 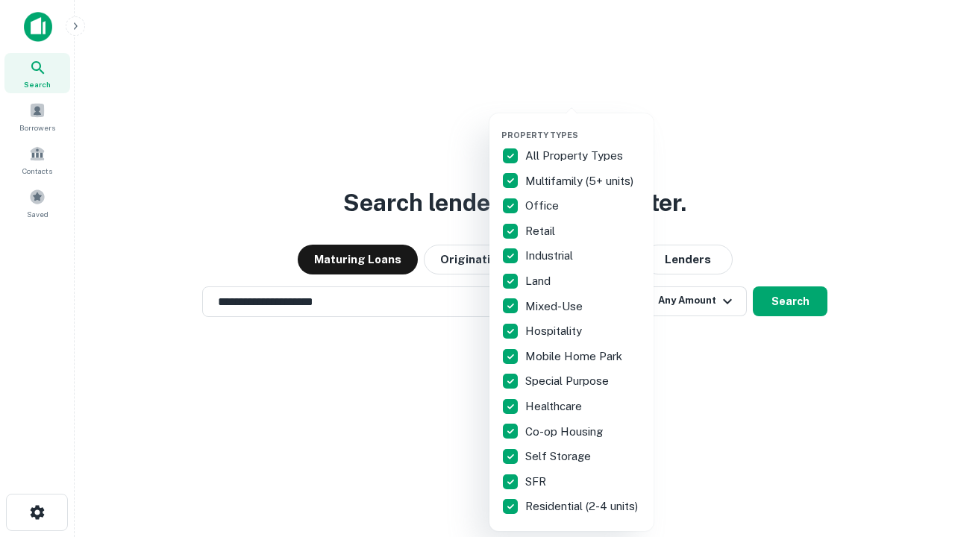 What do you see at coordinates (543, 206) in the screenshot?
I see `p: Office` at bounding box center [543, 206].